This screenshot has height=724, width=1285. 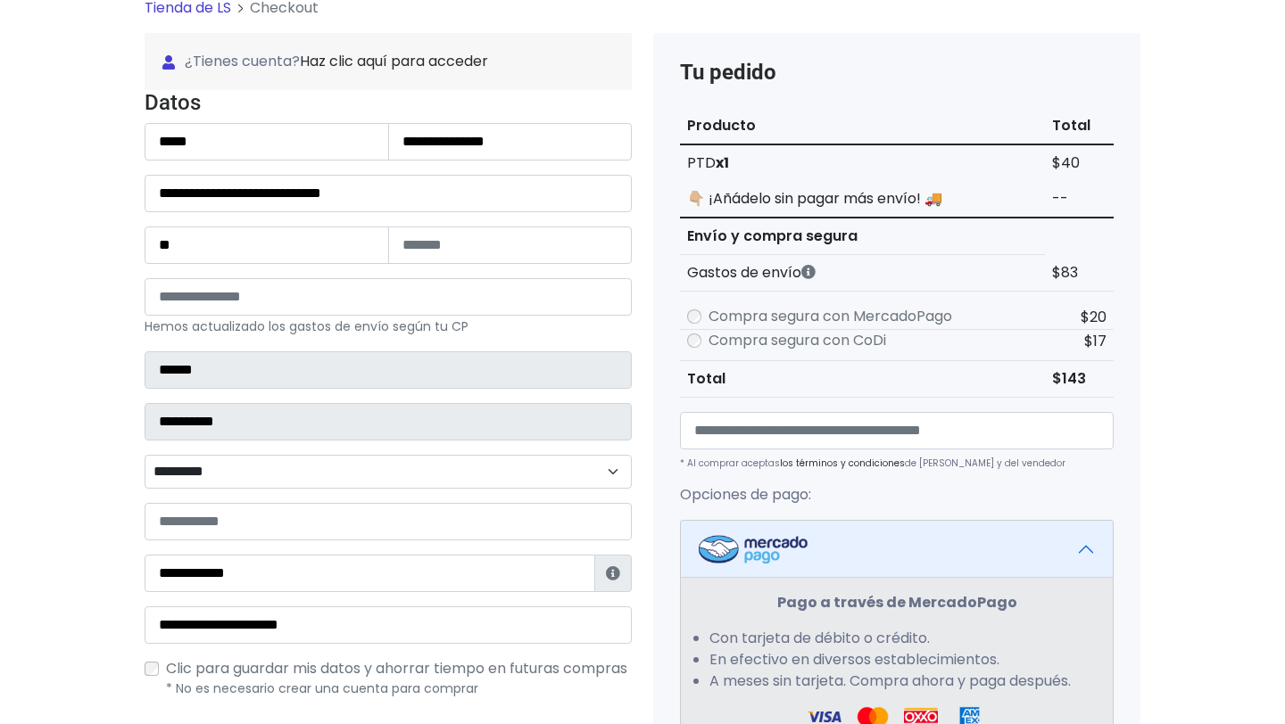 What do you see at coordinates (897, 495) in the screenshot?
I see `p: Opciones de pago:` at bounding box center [897, 495].